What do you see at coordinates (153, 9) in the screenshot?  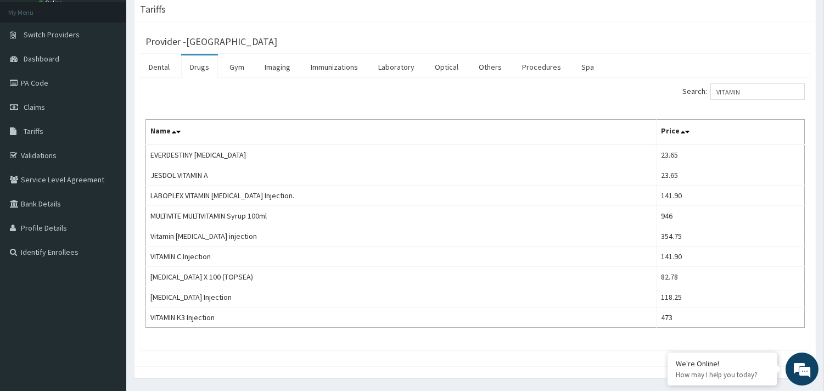 I see `h3: Tariffs` at bounding box center [153, 9].